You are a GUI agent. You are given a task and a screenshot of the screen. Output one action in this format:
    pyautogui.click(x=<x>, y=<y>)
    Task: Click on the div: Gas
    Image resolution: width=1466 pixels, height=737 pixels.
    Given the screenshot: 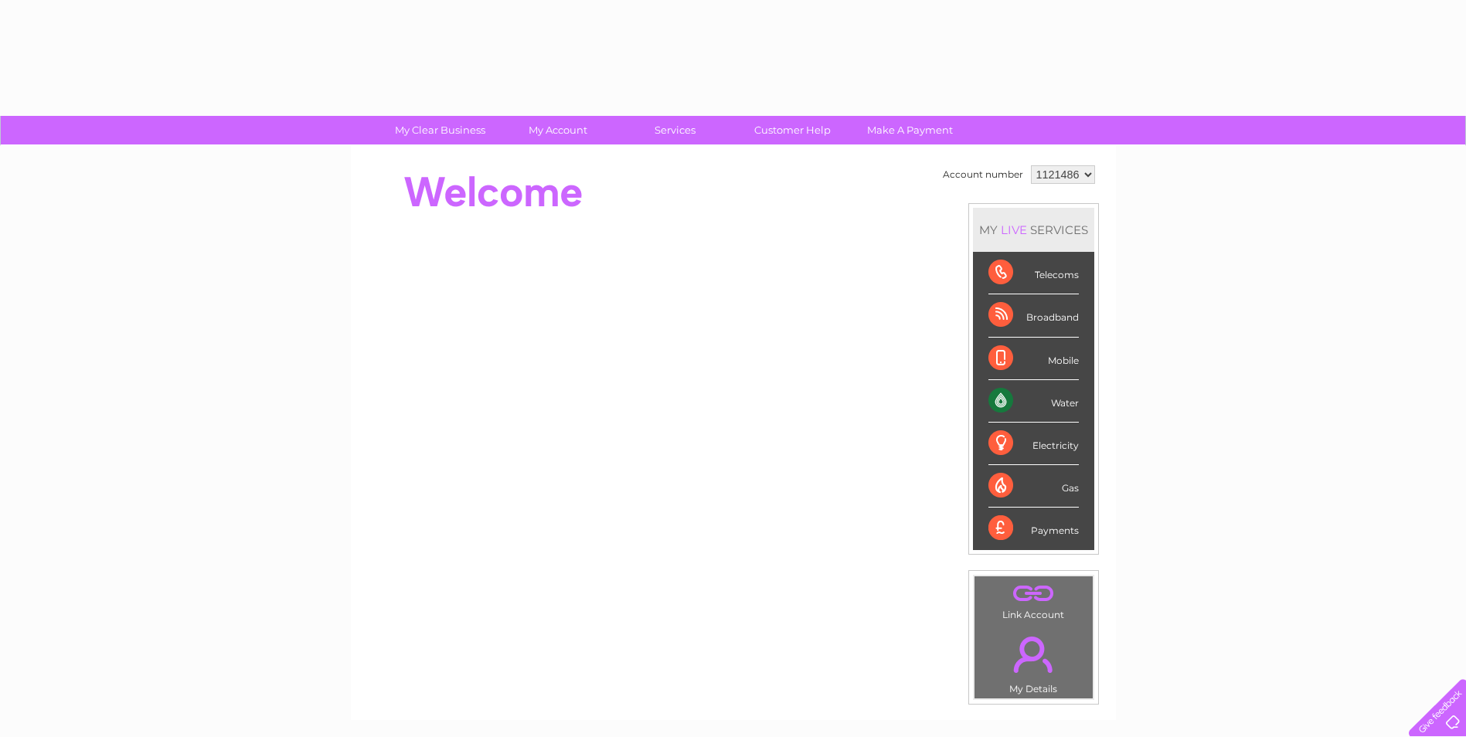 What is the action you would take?
    pyautogui.click(x=1033, y=486)
    